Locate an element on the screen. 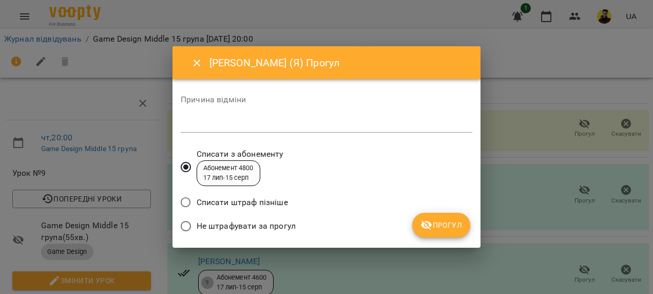  span: Списати з абонементу is located at coordinates (240, 154).